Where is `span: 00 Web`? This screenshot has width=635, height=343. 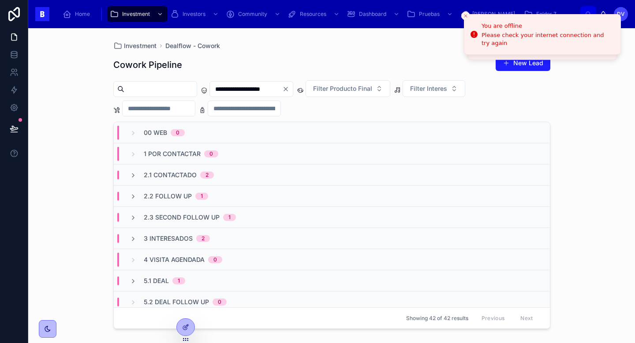
span: 00 Web is located at coordinates (155, 133).